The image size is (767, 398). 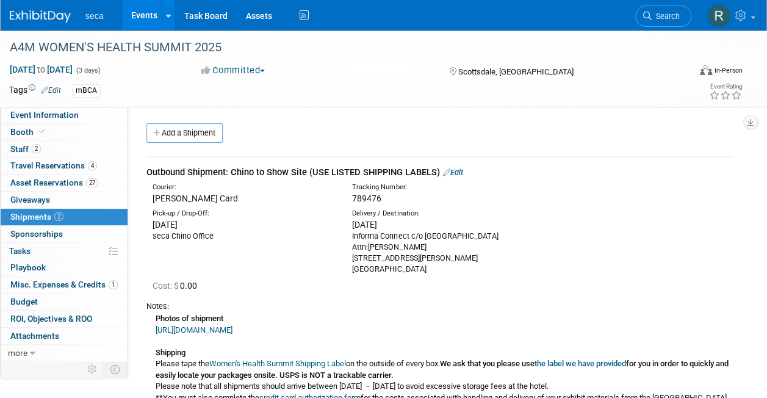 What do you see at coordinates (177, 285) in the screenshot?
I see `span: 0.00` at bounding box center [177, 285].